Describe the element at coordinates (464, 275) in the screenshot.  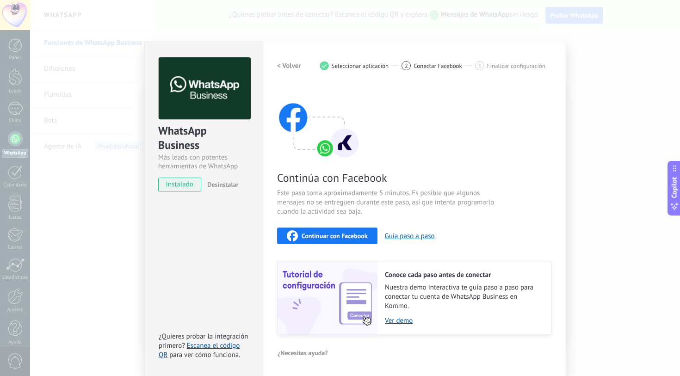
I see `h2: Conoce cada paso antes de conectar` at that location.